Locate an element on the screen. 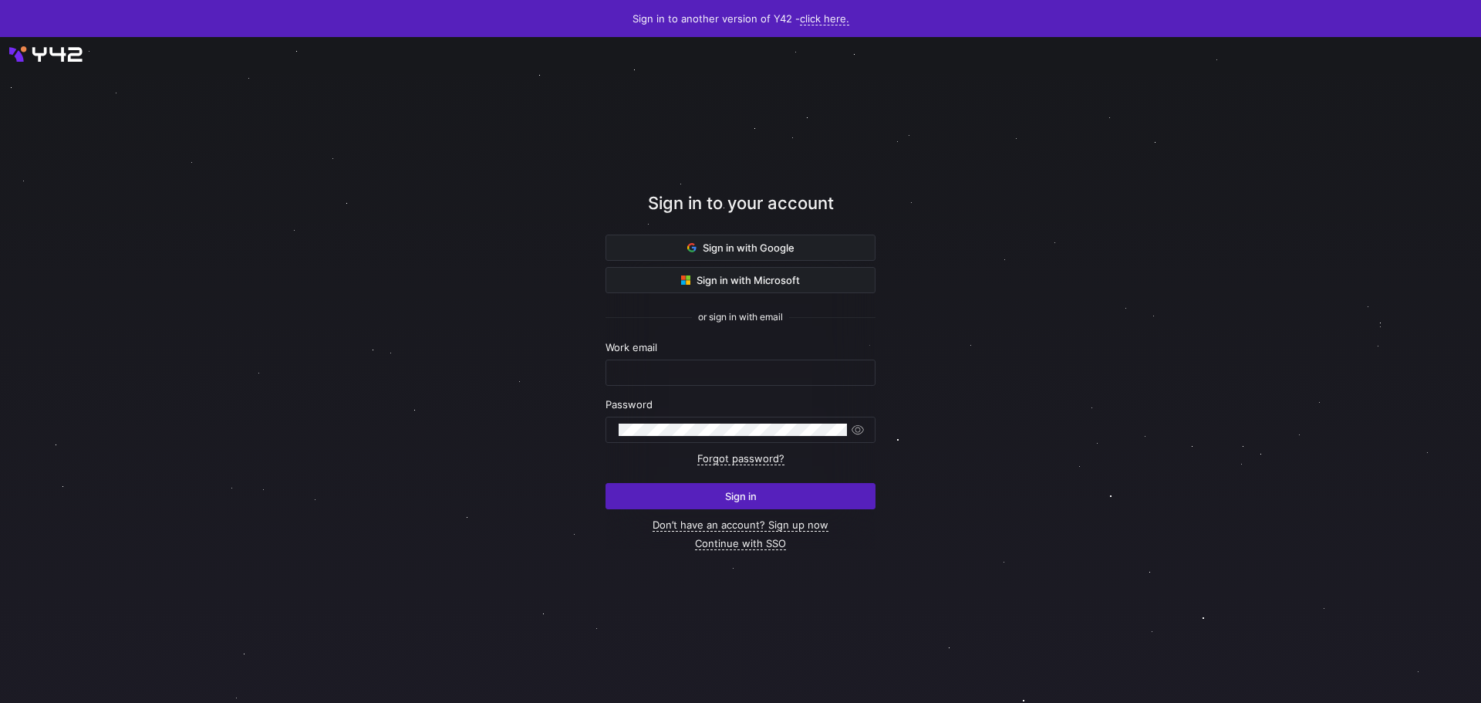 Image resolution: width=1481 pixels, height=703 pixels. button: Sign in with Google is located at coordinates (740, 248).